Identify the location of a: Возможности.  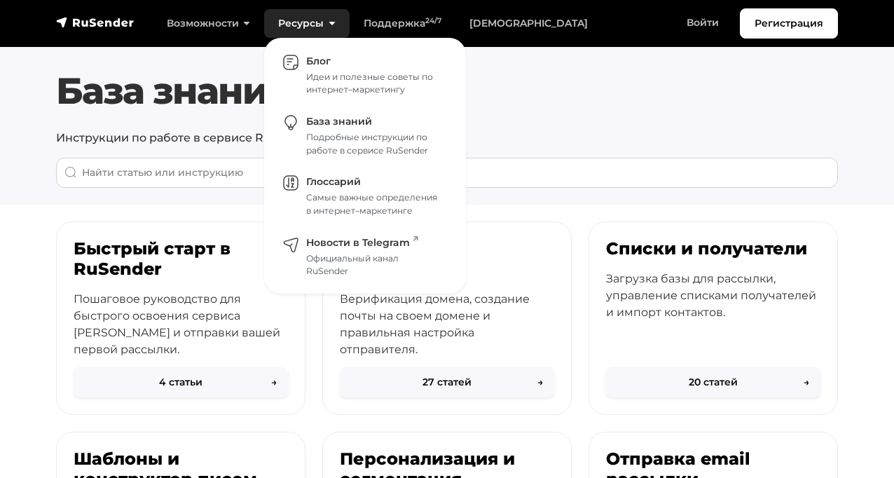
(208, 23).